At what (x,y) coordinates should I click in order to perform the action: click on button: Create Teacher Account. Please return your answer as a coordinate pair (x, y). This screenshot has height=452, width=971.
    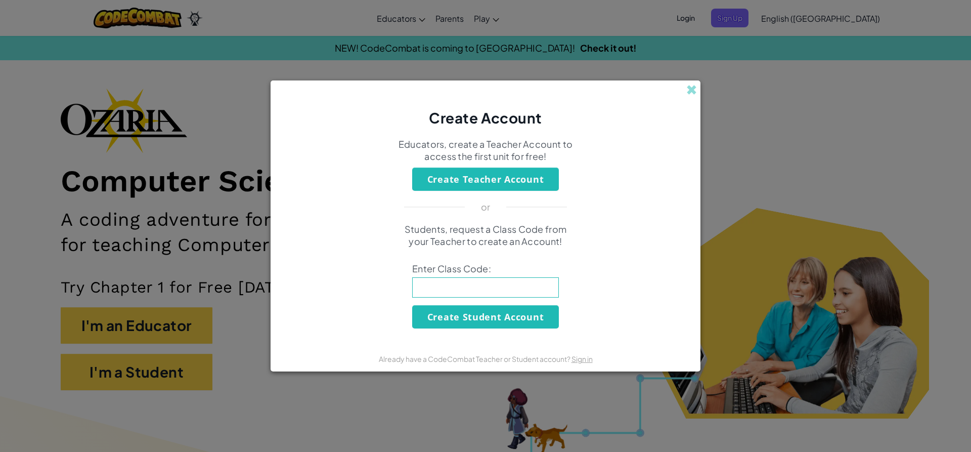
    Looking at the image, I should click on (485, 179).